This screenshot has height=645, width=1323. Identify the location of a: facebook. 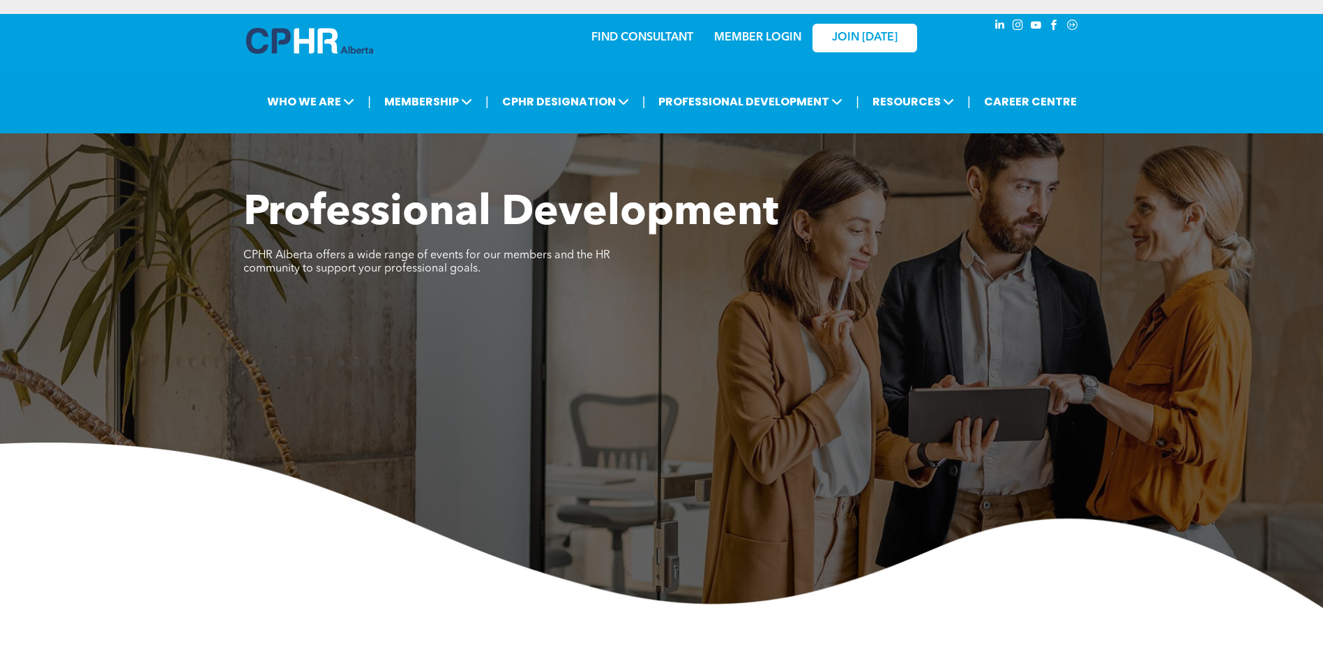
(1055, 27).